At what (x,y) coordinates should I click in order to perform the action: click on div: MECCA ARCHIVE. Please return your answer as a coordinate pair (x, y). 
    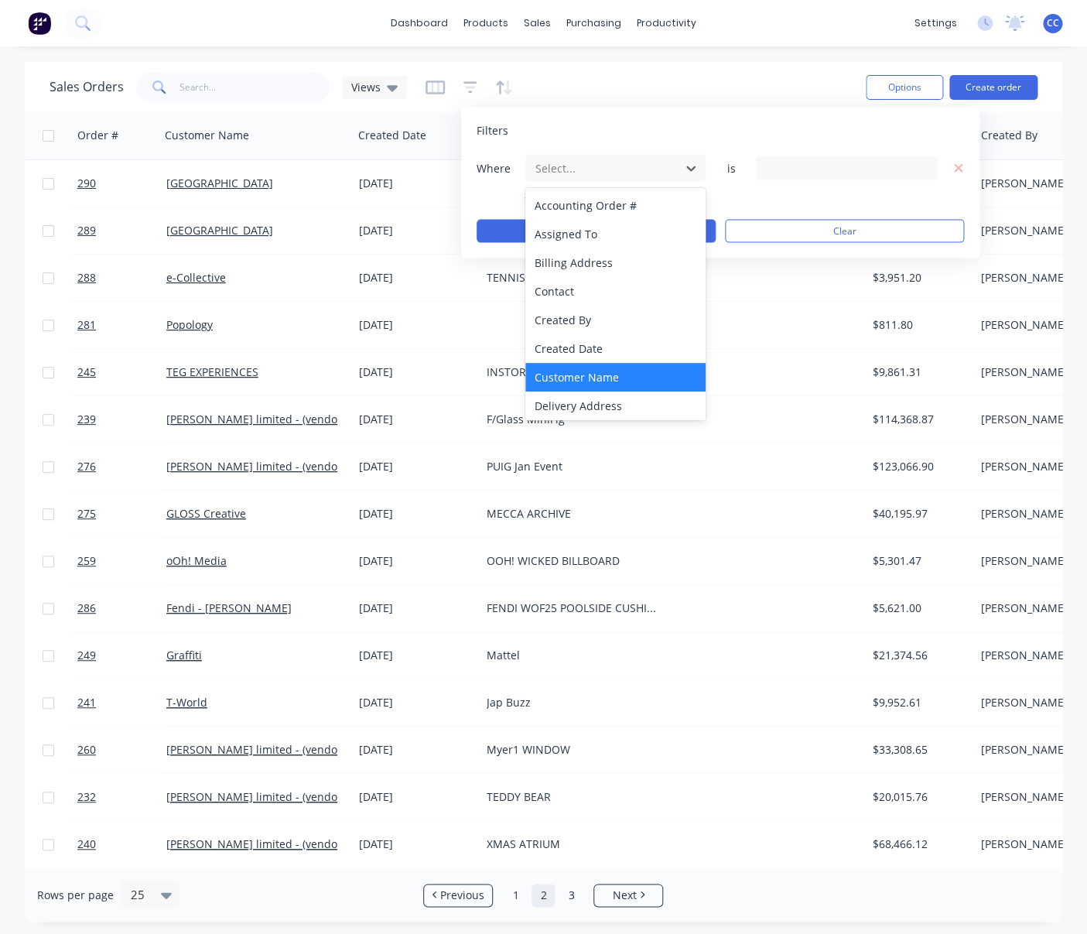
    Looking at the image, I should click on (573, 514).